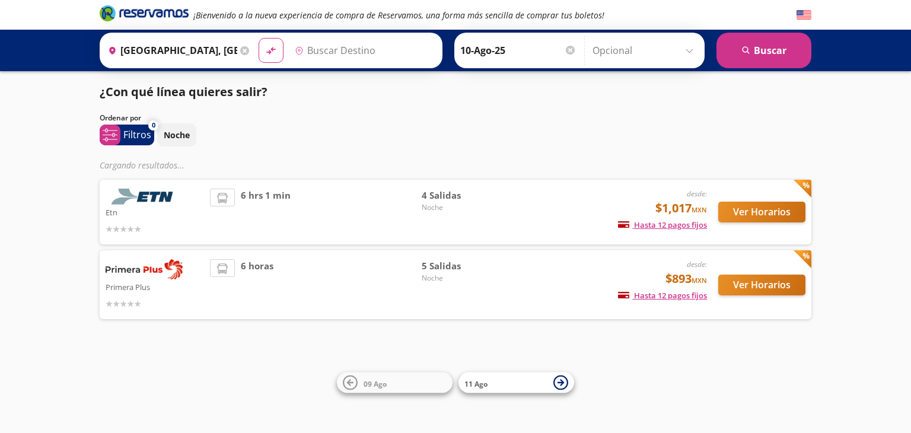 Image resolution: width=911 pixels, height=433 pixels. I want to click on p: ¿Con qué línea quieres salir?, so click(183, 92).